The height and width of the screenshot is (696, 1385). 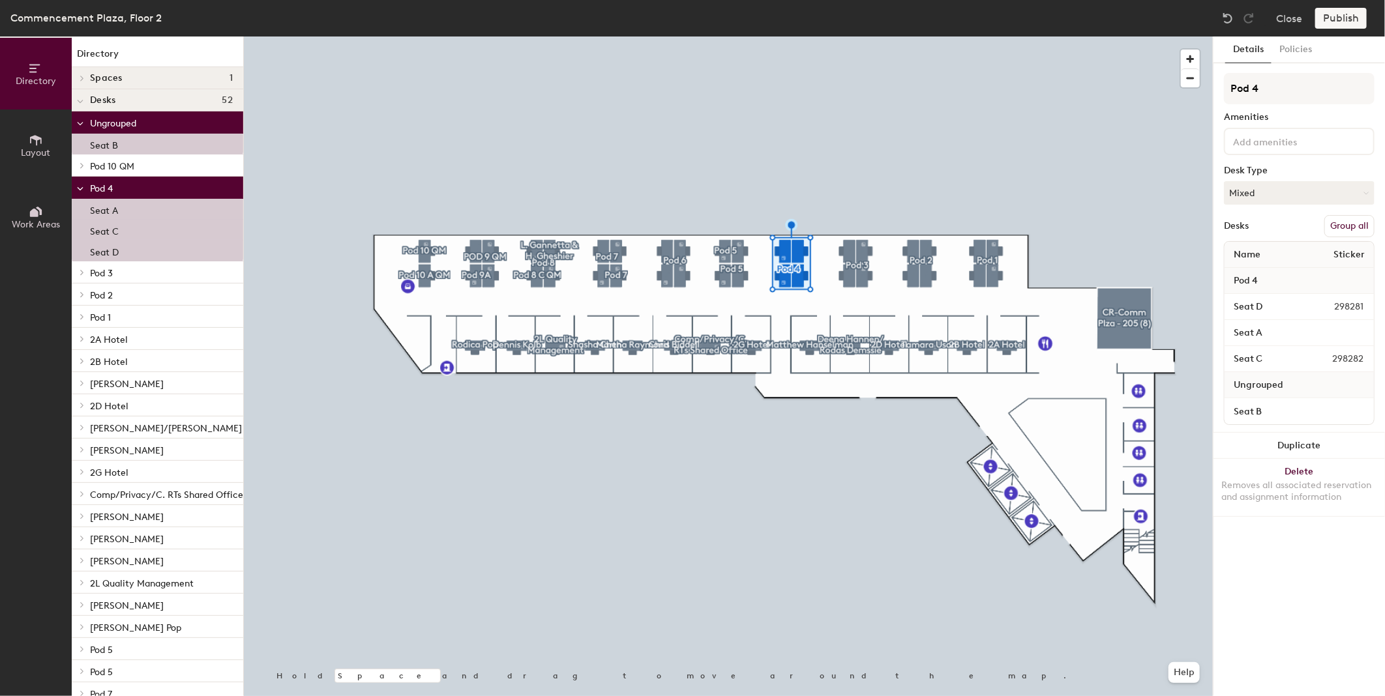 I want to click on span: 2B Hotel, so click(x=109, y=362).